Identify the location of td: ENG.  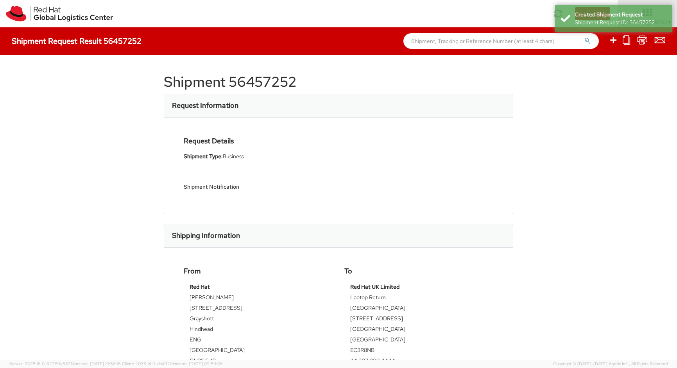
(258, 341).